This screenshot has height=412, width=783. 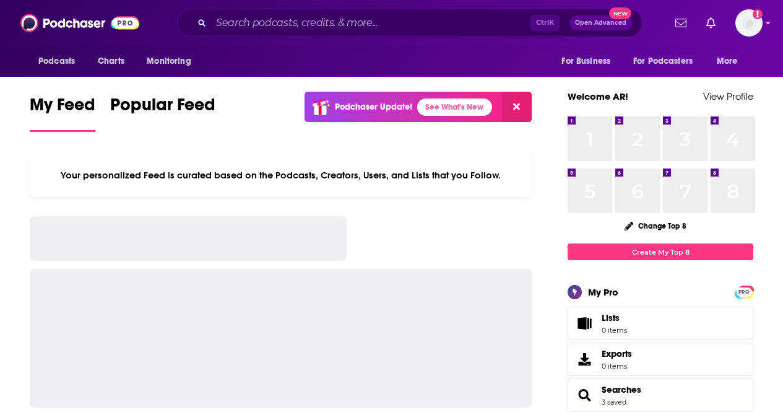 I want to click on span: Charts, so click(x=111, y=61).